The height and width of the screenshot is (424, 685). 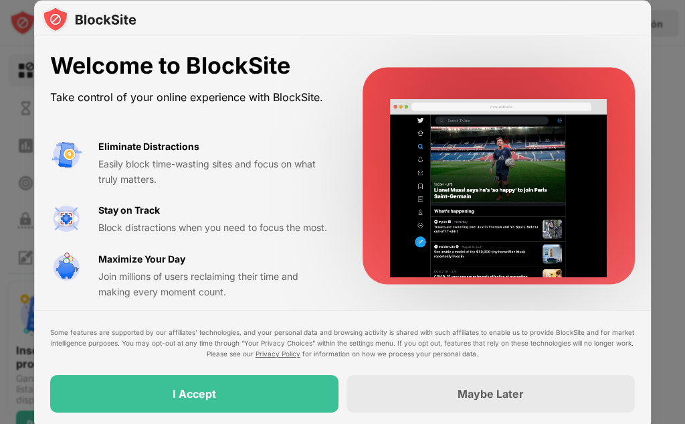 I want to click on div: Take control of your online experience with BlockSite., so click(x=190, y=97).